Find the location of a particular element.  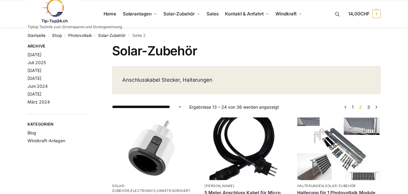

a: Startseite is located at coordinates (37, 35).